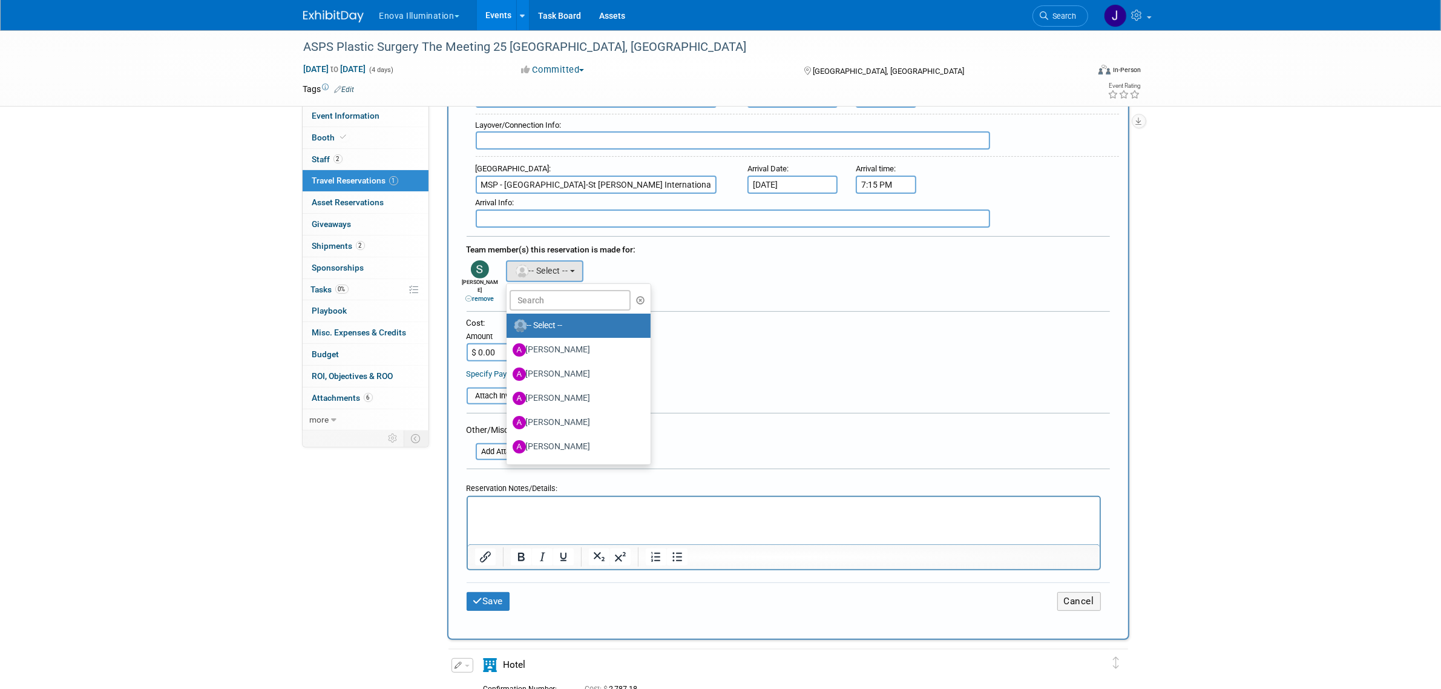 The width and height of the screenshot is (1441, 689). Describe the element at coordinates (368, 397) in the screenshot. I see `span: 6` at that location.